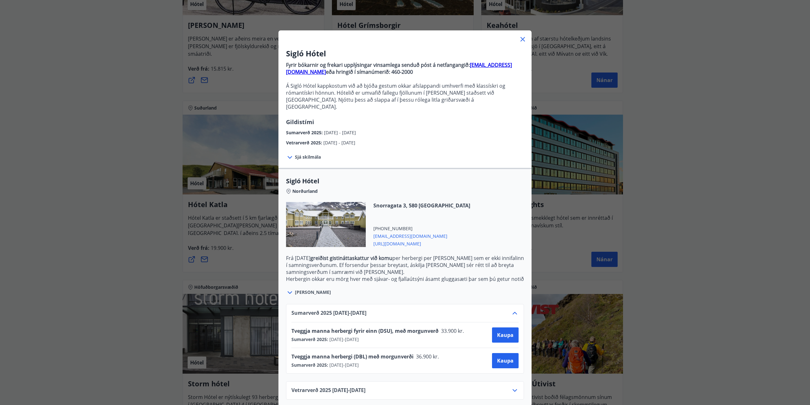 The height and width of the screenshot is (405, 810). I want to click on p: Herbergin okkar eru mörg hver með sjávar- og fjallaútsýni ásamt gluggasæti þar sem þú getur notið..., so click(405, 286).